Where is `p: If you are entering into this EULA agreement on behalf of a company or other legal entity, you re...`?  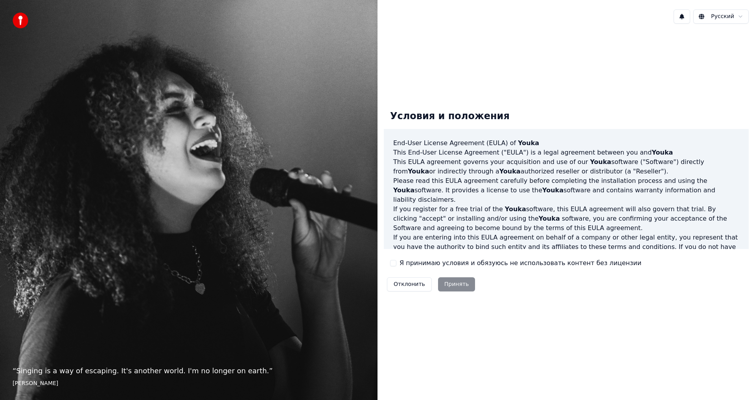
p: If you are entering into this EULA agreement on behalf of a company or other legal entity, you re... is located at coordinates (566, 252).